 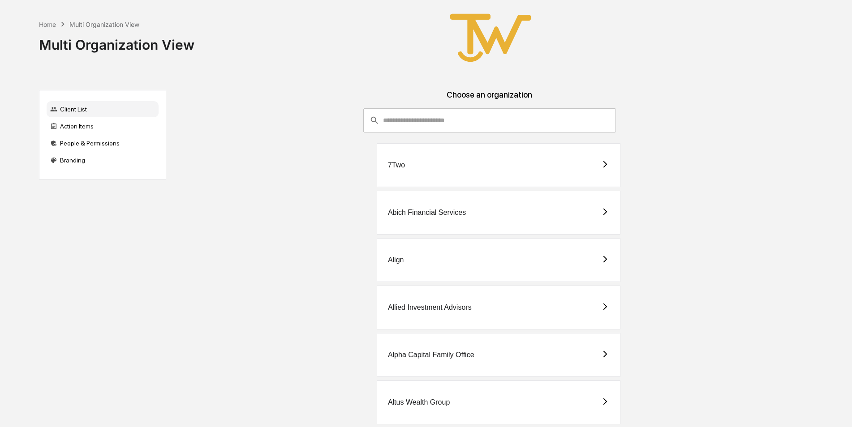 What do you see at coordinates (427, 213) in the screenshot?
I see `div: Abich Financial Services` at bounding box center [427, 213].